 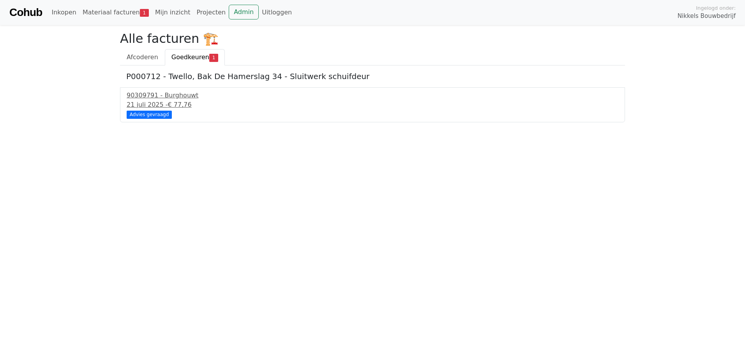 What do you see at coordinates (173, 12) in the screenshot?
I see `a: Mijn inzicht` at bounding box center [173, 12].